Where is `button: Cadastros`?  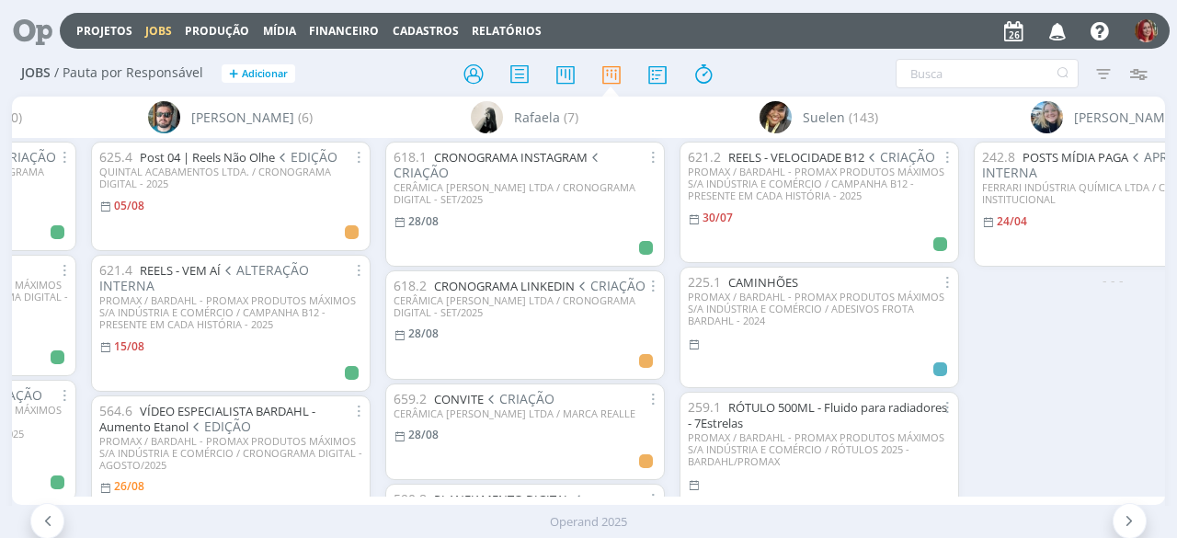
button: Cadastros is located at coordinates (426, 31).